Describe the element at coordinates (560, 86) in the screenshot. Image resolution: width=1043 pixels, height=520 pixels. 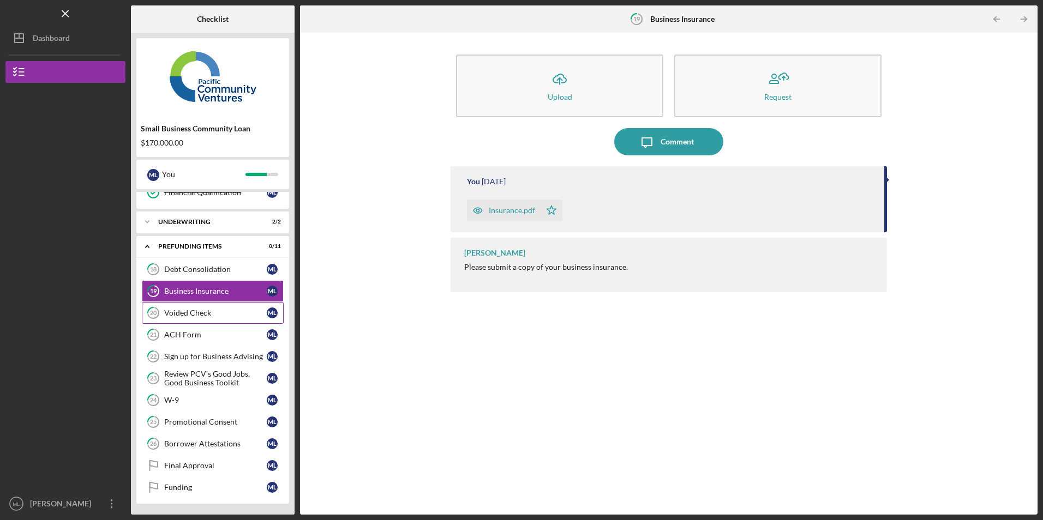
I see `button: Upload` at that location.